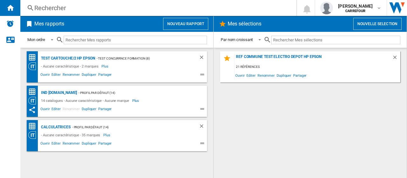  Describe the element at coordinates (10, 24) in the screenshot. I see `img: alerts-logo.svg` at that location.